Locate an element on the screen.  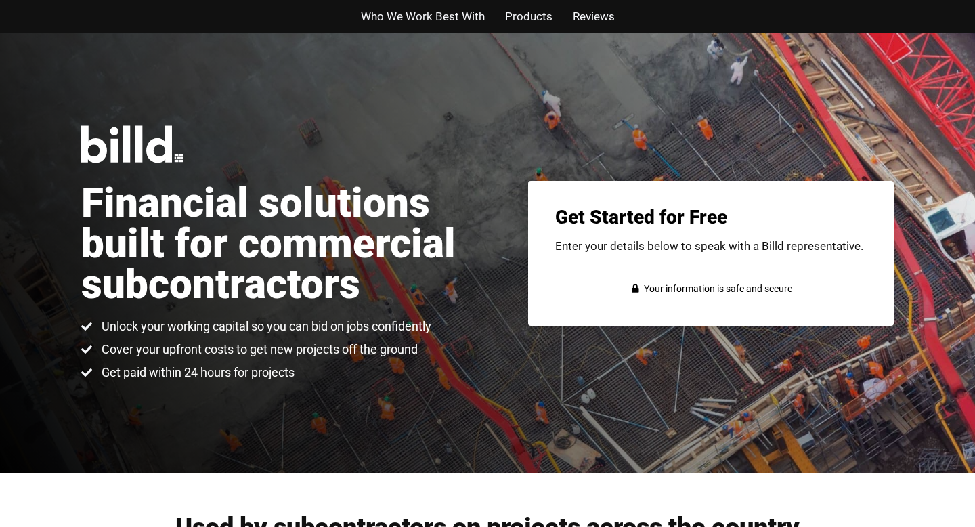
a: Reviews is located at coordinates (594, 16).